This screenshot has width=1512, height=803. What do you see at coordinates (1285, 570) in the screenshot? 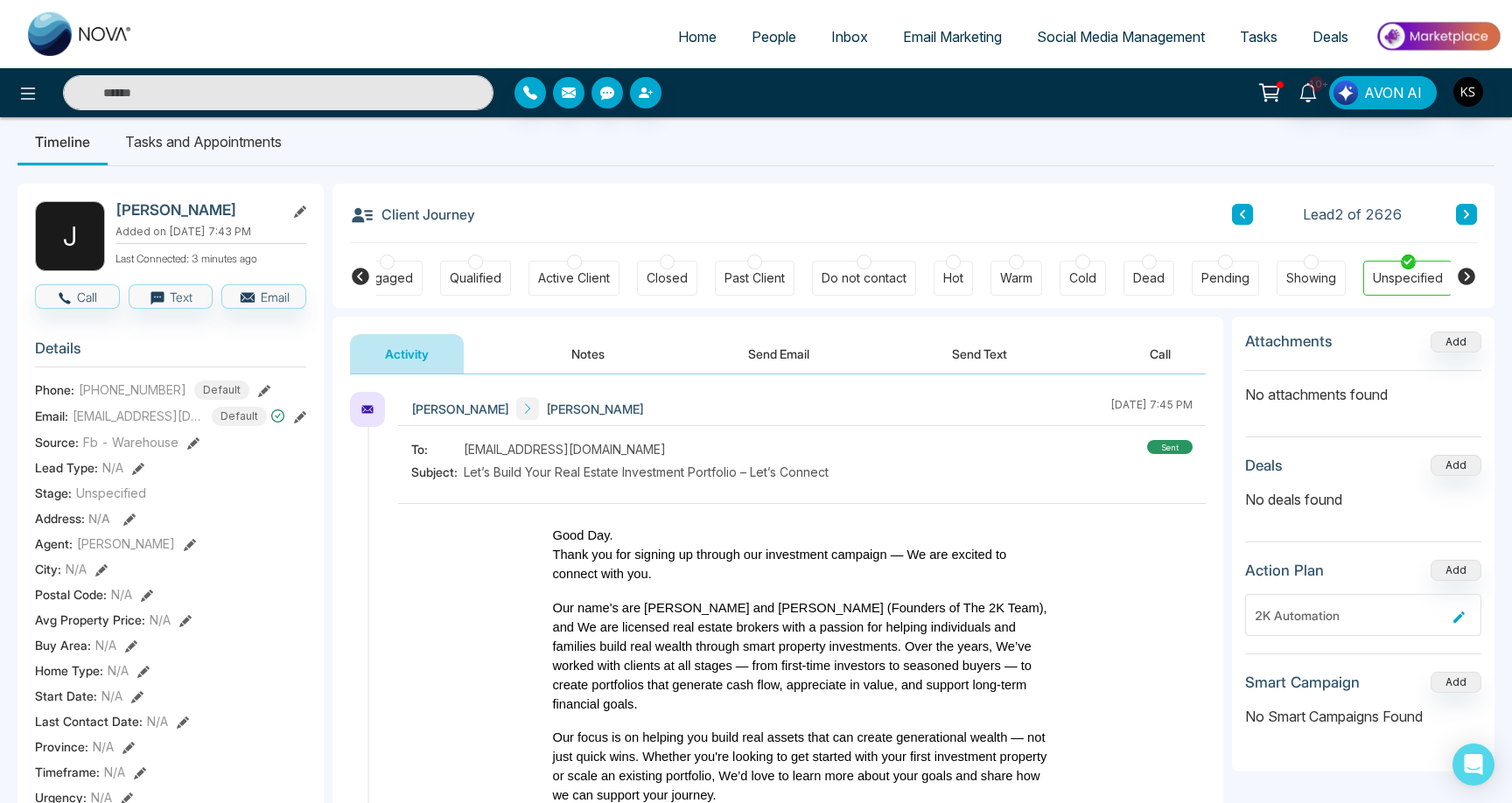
I see `h3: Action Plan` at bounding box center [1285, 570].